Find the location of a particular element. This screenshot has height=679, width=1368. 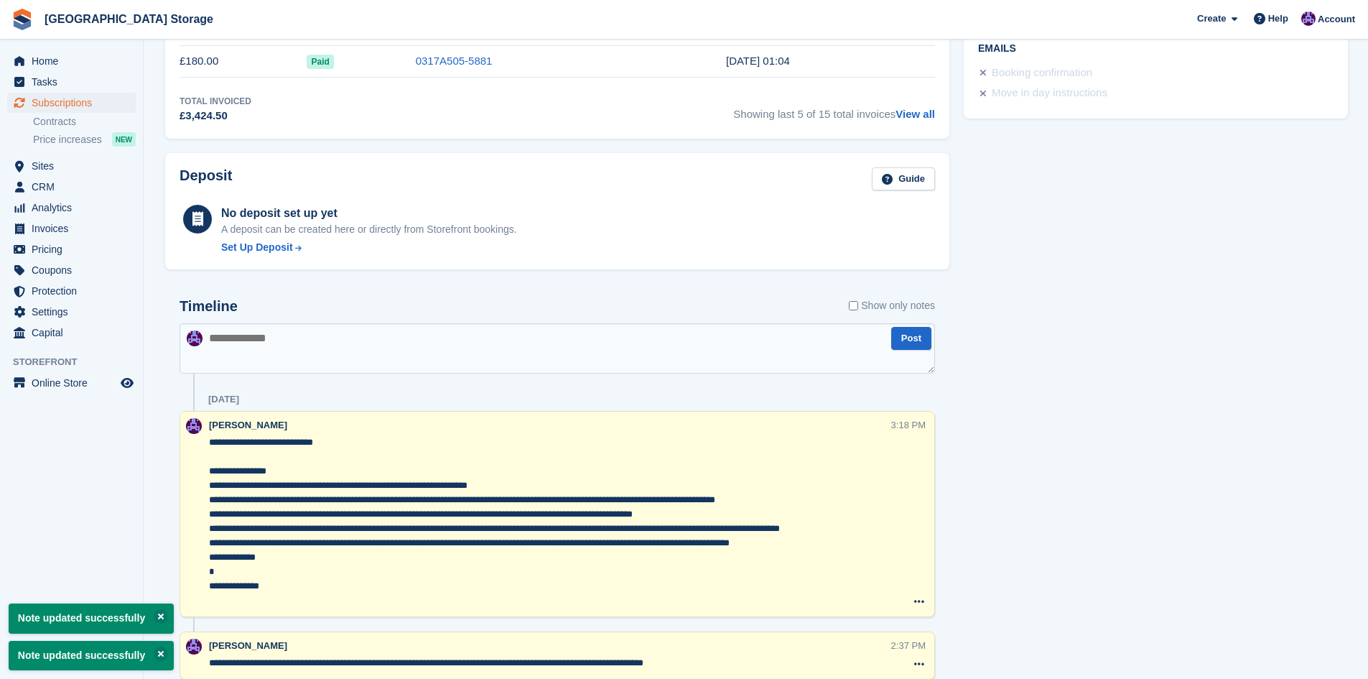

span: Protection is located at coordinates (75, 291).